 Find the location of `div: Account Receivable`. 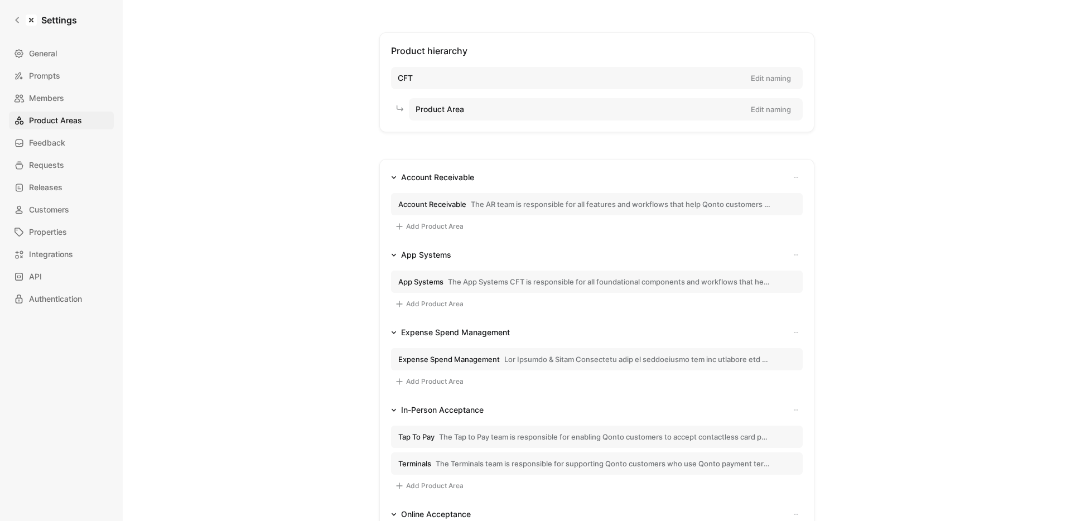

div: Account Receivable is located at coordinates (437, 177).